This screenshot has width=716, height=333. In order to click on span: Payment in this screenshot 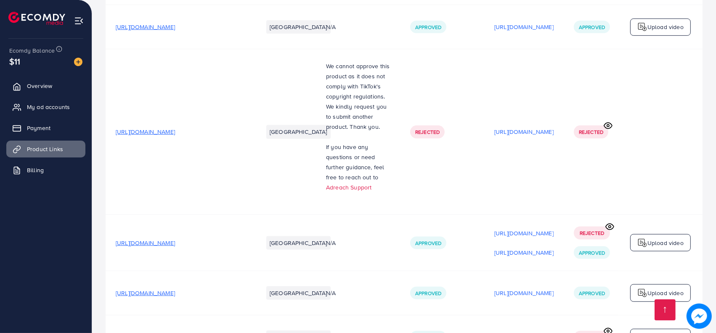, I will do `click(39, 128)`.